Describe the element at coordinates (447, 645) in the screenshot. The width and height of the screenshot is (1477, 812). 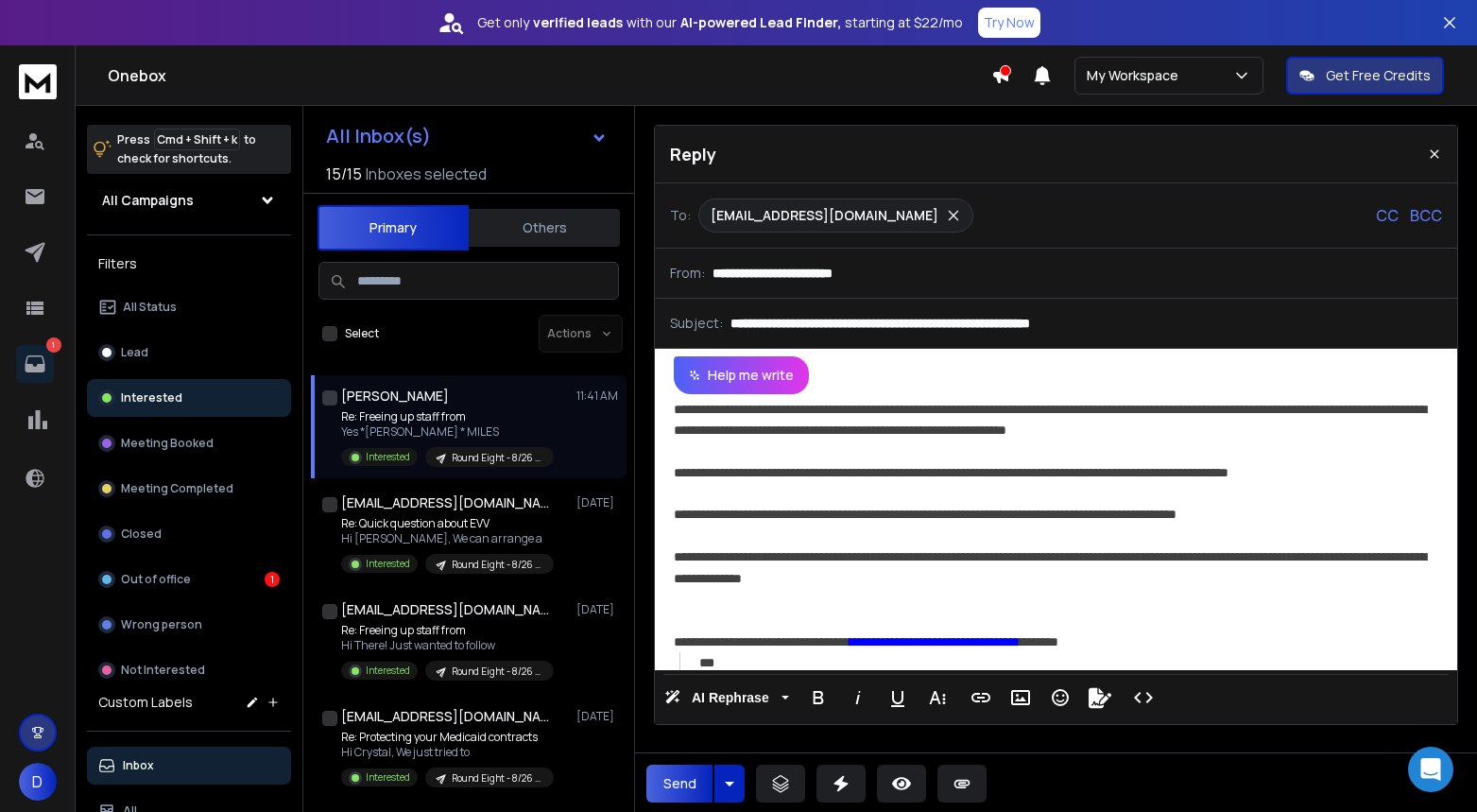
I see `p: Hi There! Just wanted to follow` at that location.